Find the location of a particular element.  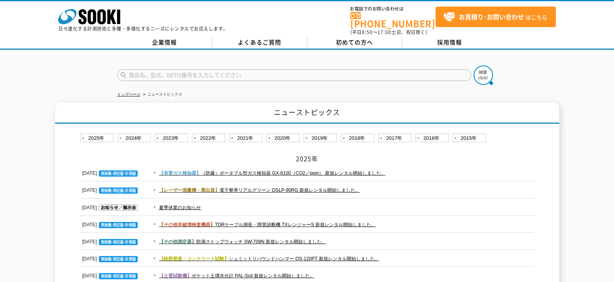

a: よくあるご質問 is located at coordinates (259, 43).